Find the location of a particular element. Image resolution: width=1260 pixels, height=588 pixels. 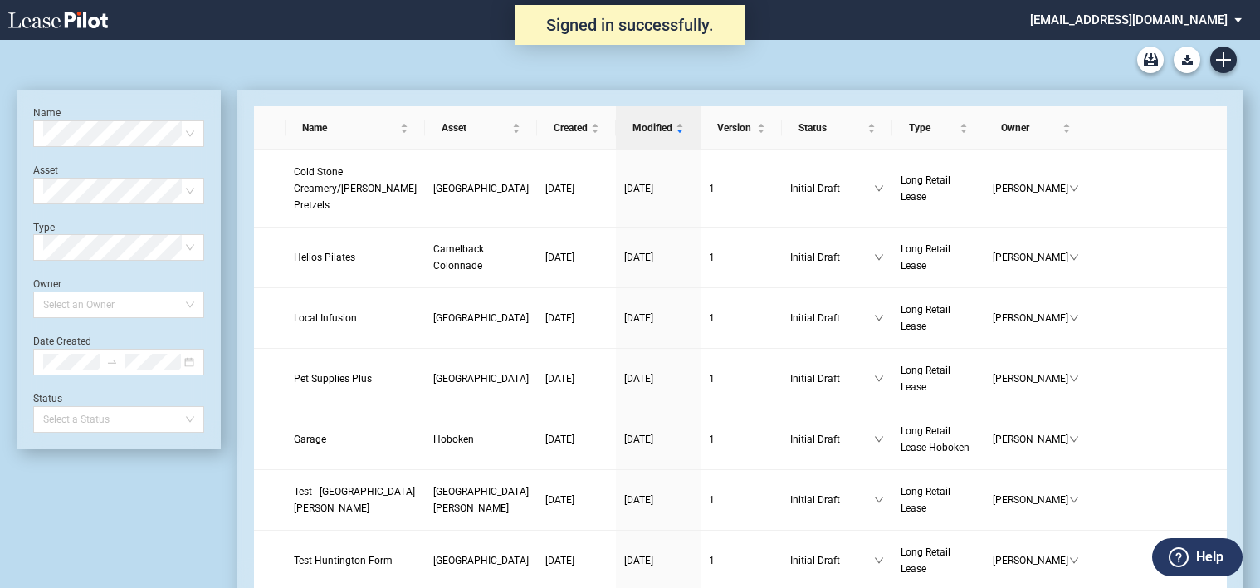

span: Local Infusion is located at coordinates (325, 318).